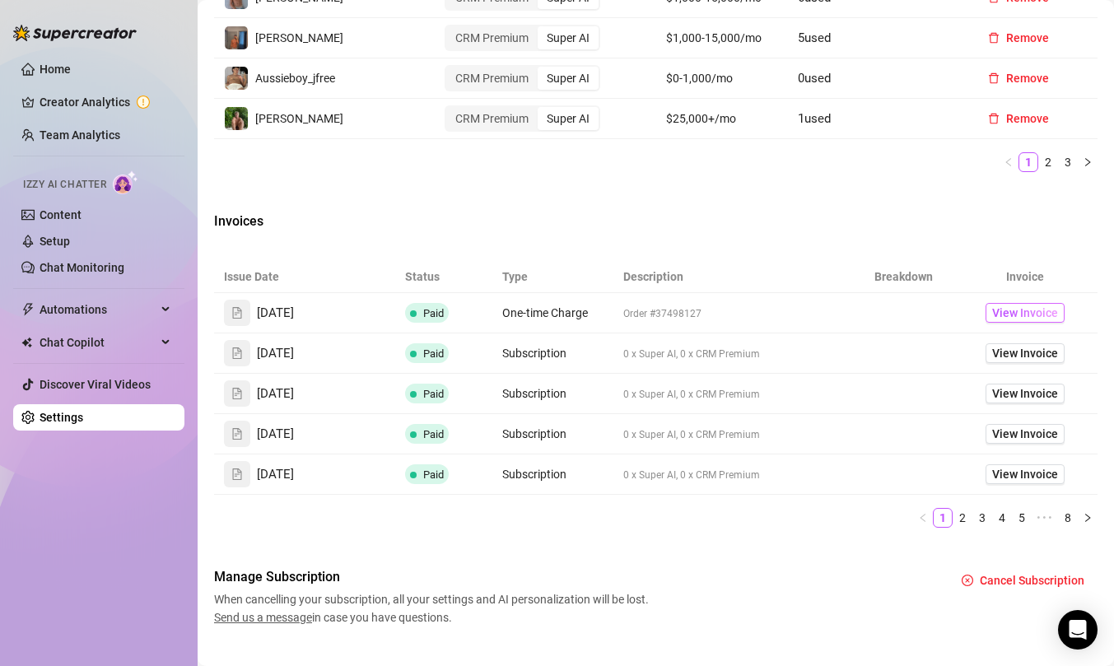 The width and height of the screenshot is (1114, 666). Describe the element at coordinates (1009, 162) in the screenshot. I see `li: Previous Page` at that location.